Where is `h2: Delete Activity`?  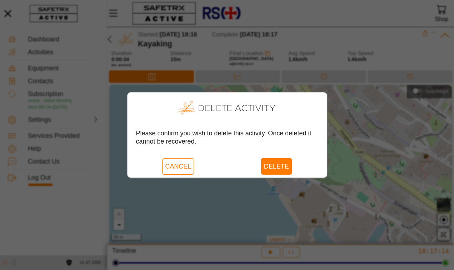 h2: Delete Activity is located at coordinates (236, 108).